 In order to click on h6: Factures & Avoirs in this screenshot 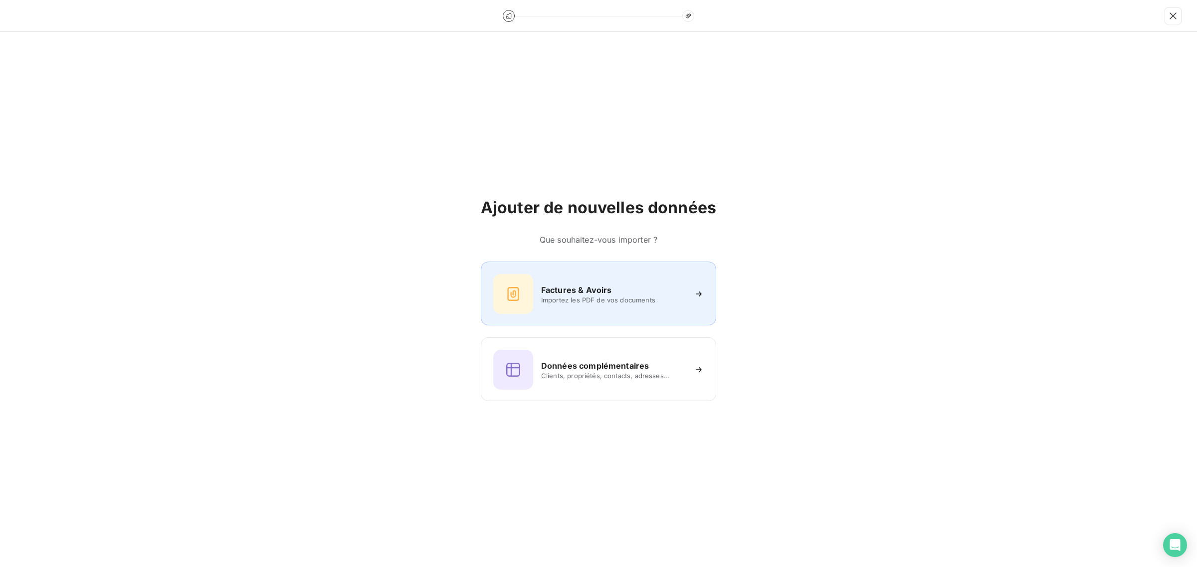, I will do `click(576, 290)`.